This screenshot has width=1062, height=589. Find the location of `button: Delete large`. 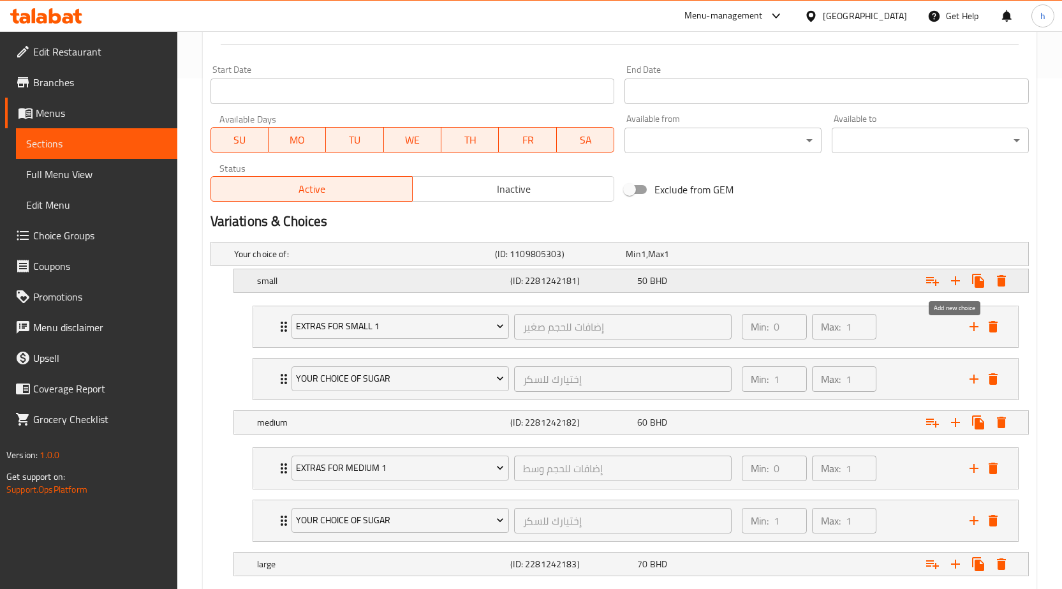

button: Delete large is located at coordinates (1002, 564).